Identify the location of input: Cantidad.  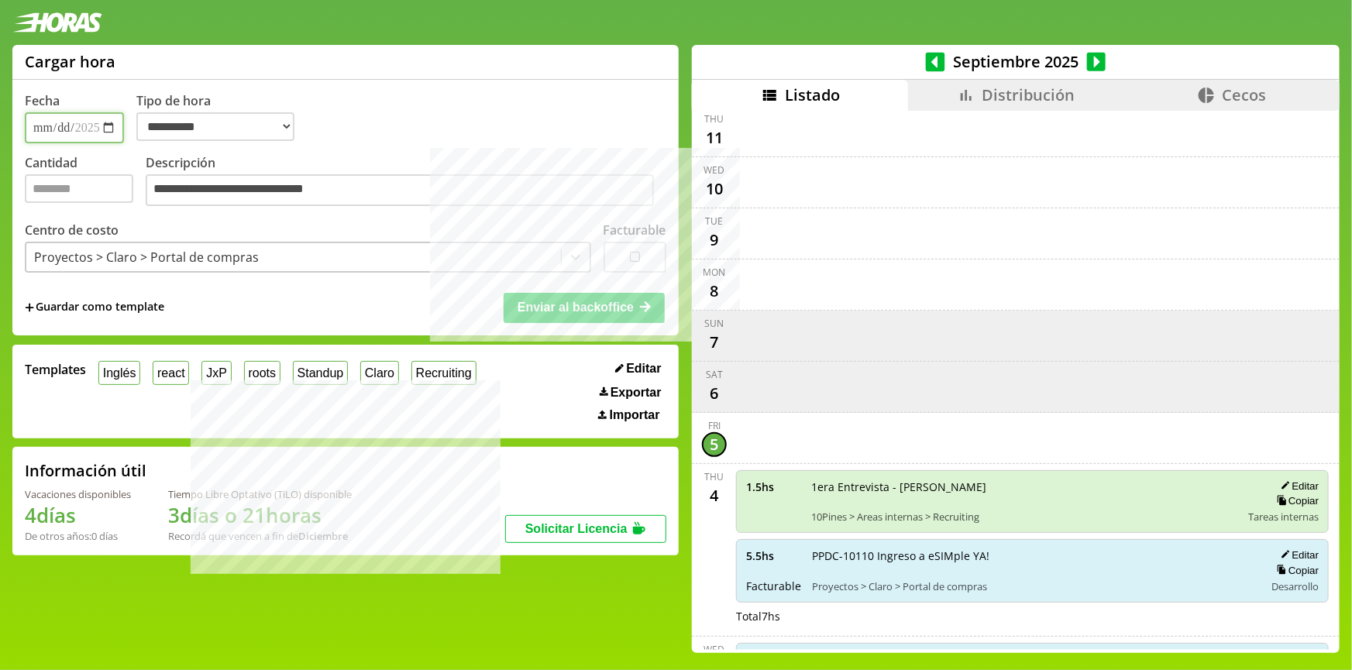
(79, 188).